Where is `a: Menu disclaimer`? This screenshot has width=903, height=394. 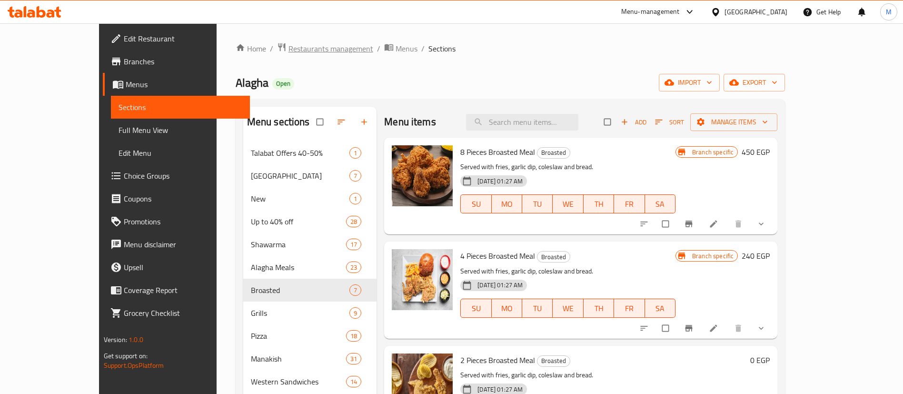
a: Menu disclaimer is located at coordinates (176, 244).